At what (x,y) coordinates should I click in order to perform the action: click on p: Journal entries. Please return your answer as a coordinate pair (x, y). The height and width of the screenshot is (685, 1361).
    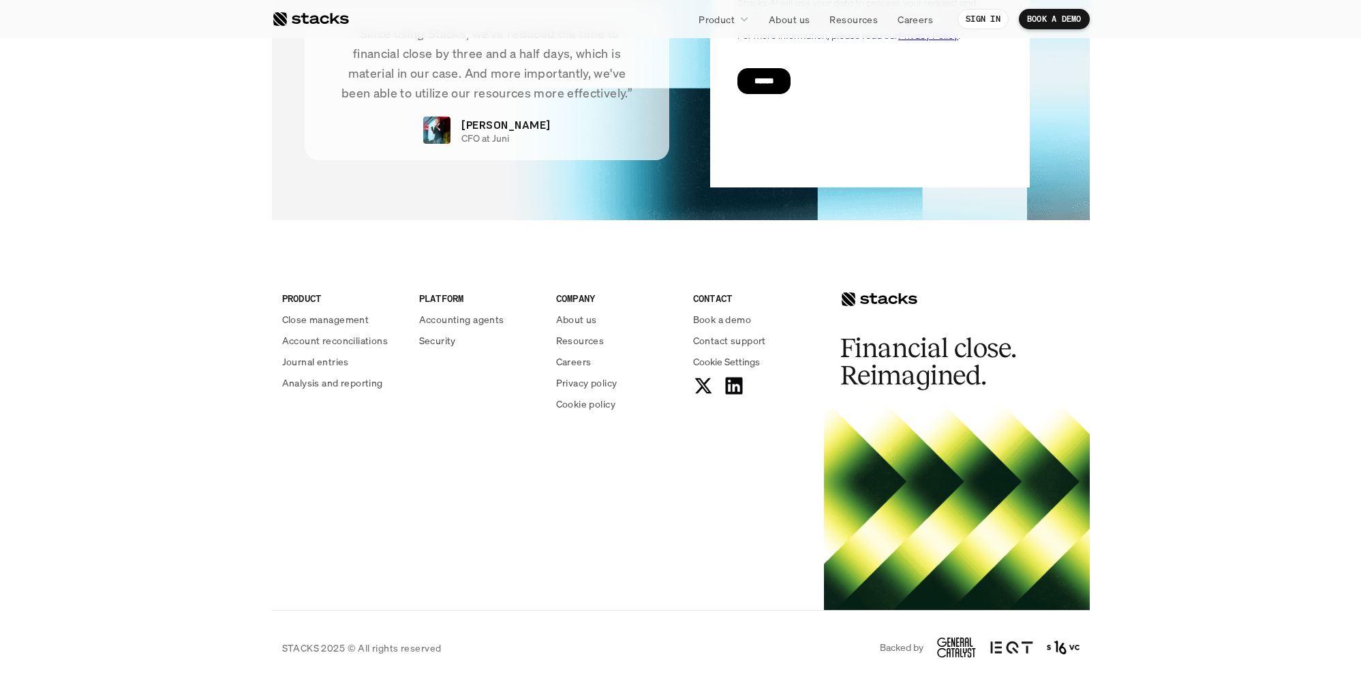
    Looking at the image, I should click on (316, 361).